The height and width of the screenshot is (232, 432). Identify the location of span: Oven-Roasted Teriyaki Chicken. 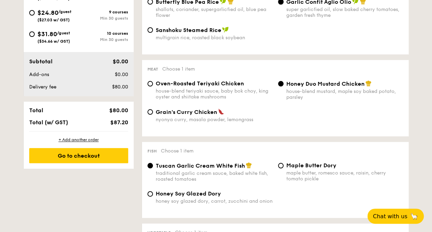
(200, 83).